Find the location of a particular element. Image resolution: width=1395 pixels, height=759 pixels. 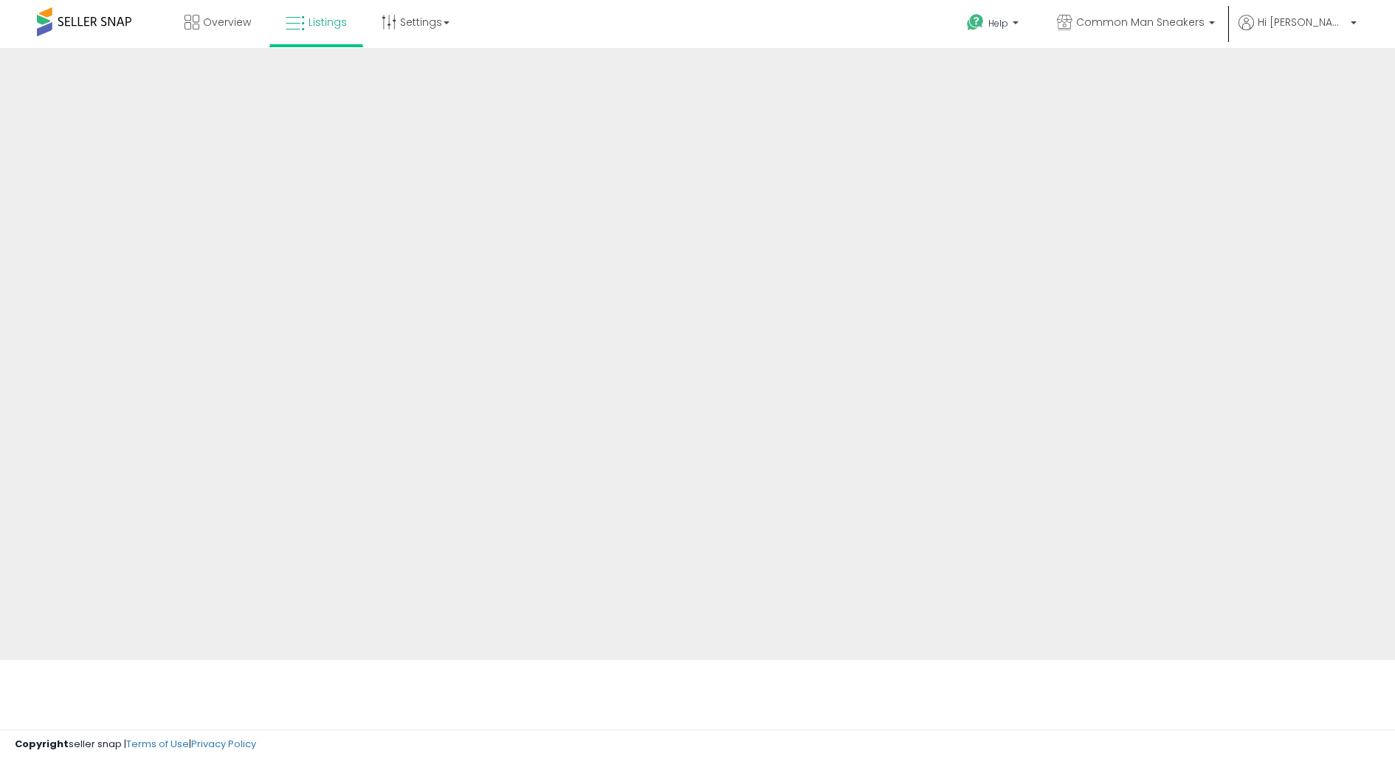

span: Listings is located at coordinates (328, 22).